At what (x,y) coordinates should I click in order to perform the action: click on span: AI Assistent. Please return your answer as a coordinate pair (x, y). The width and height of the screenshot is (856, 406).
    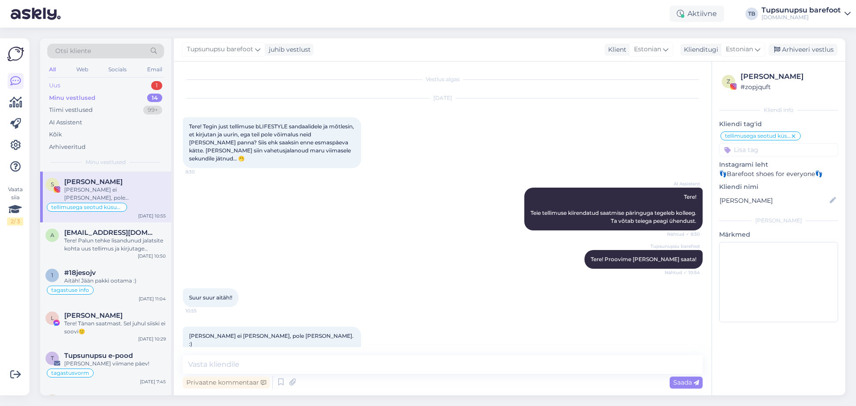
    Looking at the image, I should click on (683, 184).